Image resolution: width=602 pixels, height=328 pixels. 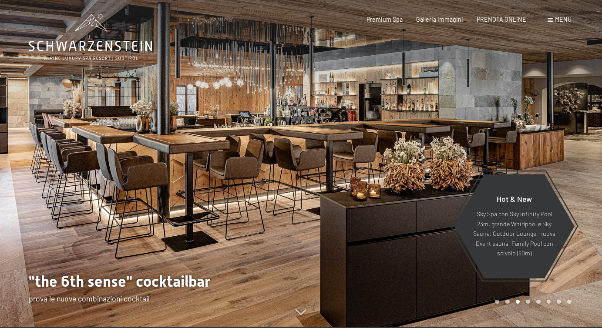 I want to click on div: Carousel Page 7, so click(x=559, y=302).